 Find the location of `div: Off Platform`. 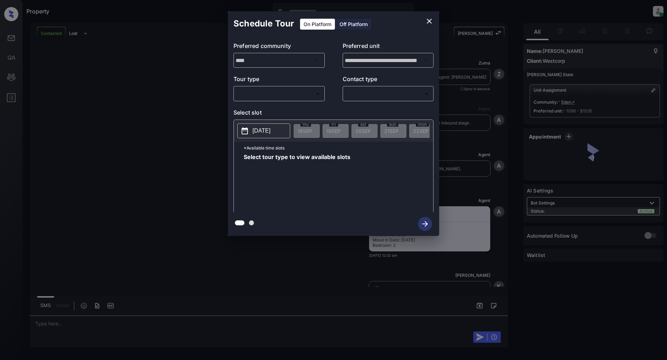

div: Off Platform is located at coordinates (354, 24).